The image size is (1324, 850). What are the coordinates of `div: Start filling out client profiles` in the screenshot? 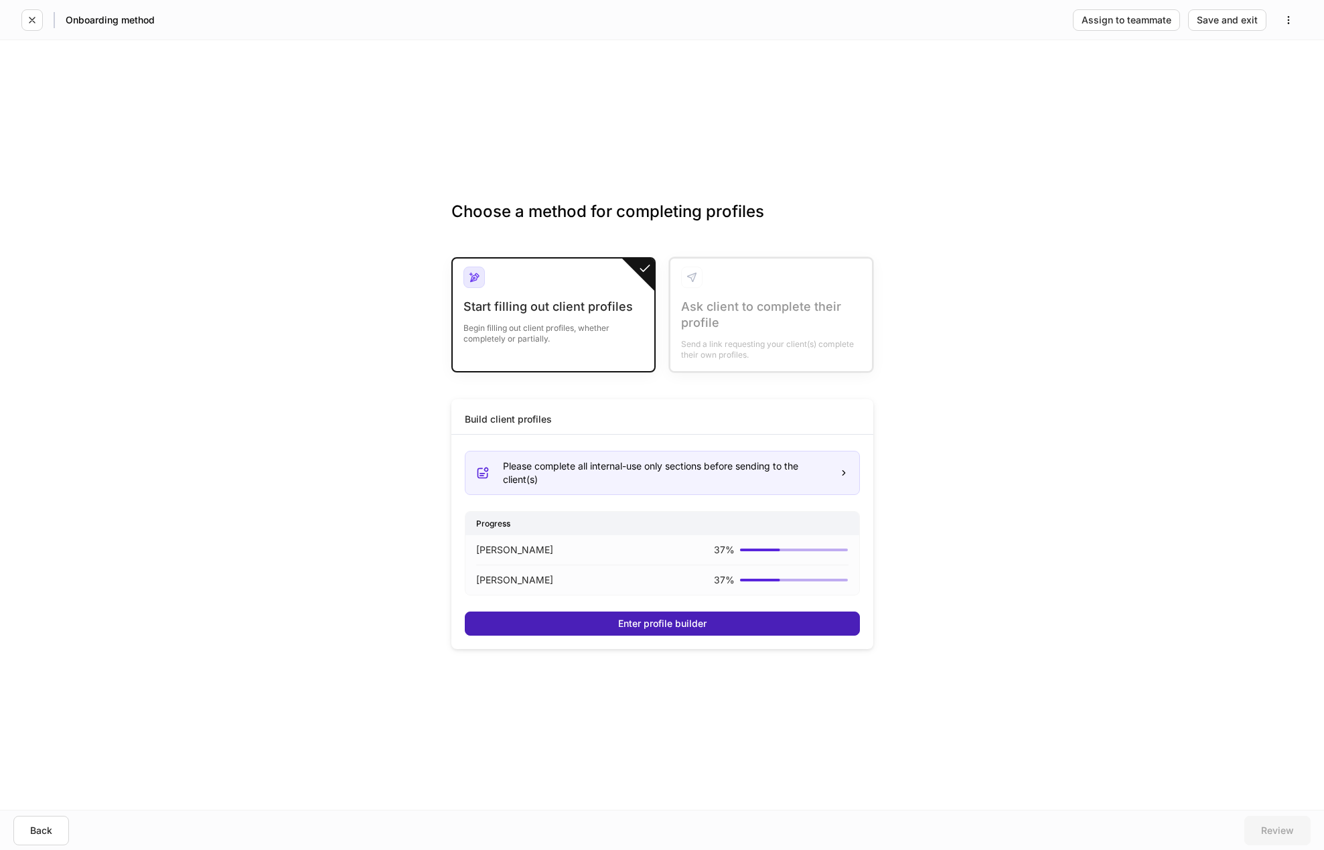 It's located at (553, 307).